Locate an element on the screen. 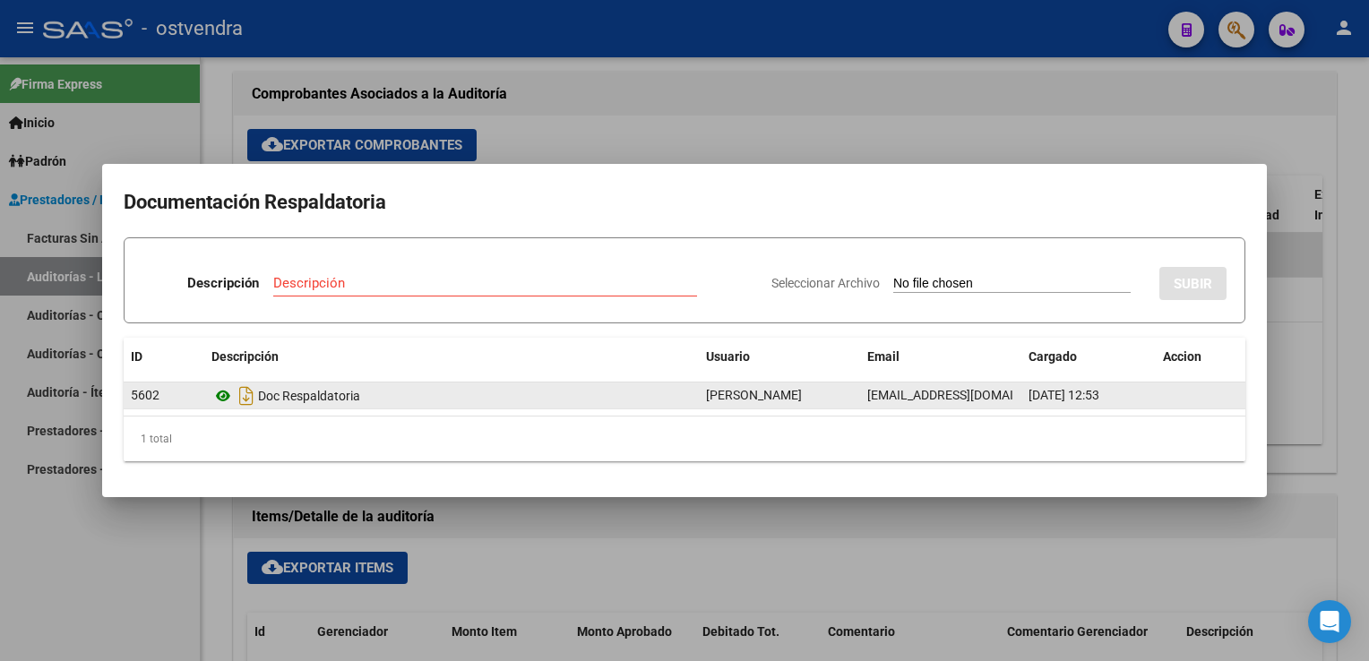 The image size is (1369, 661). span: Usuario is located at coordinates (727, 357).